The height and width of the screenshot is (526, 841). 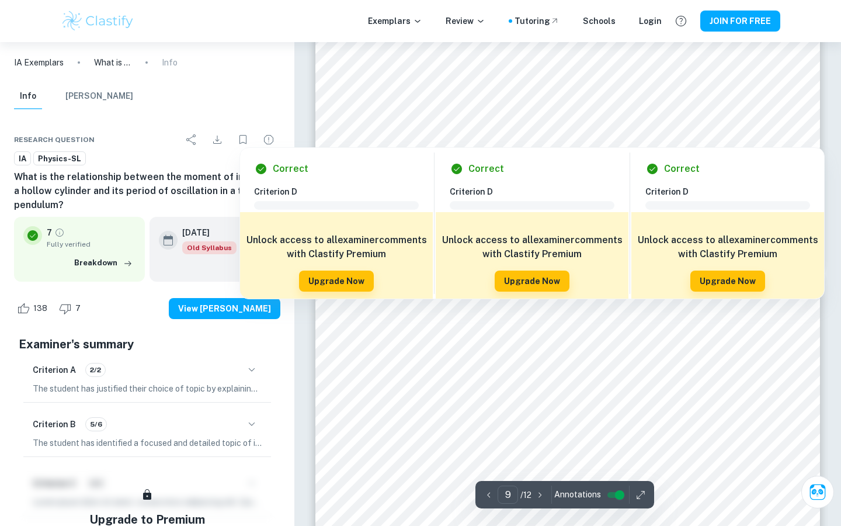 What do you see at coordinates (98, 21) in the screenshot?
I see `a: Clastify logo` at bounding box center [98, 21].